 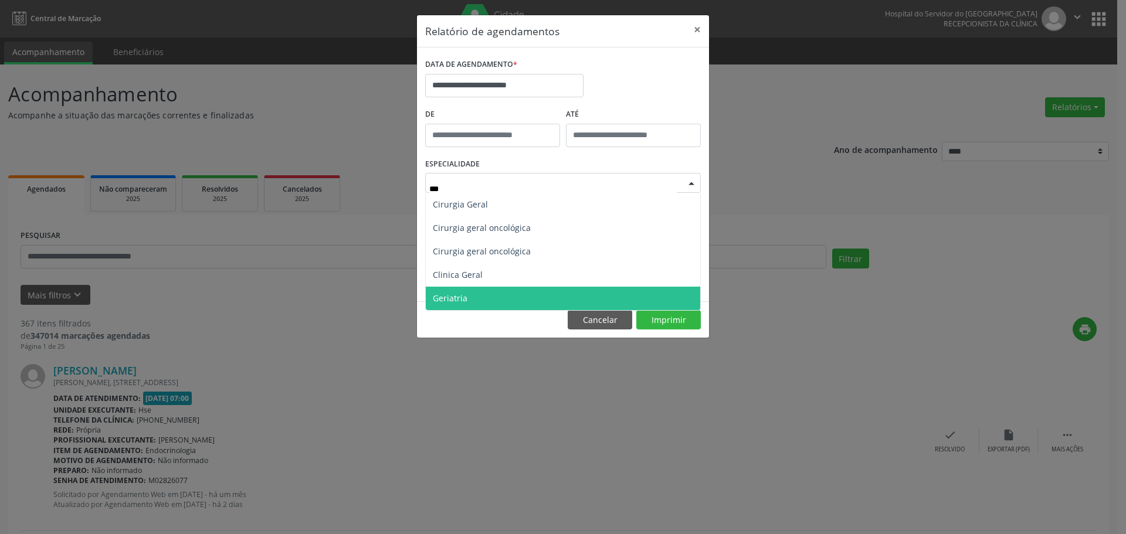 I want to click on span: Cirurgia Geral, so click(x=460, y=204).